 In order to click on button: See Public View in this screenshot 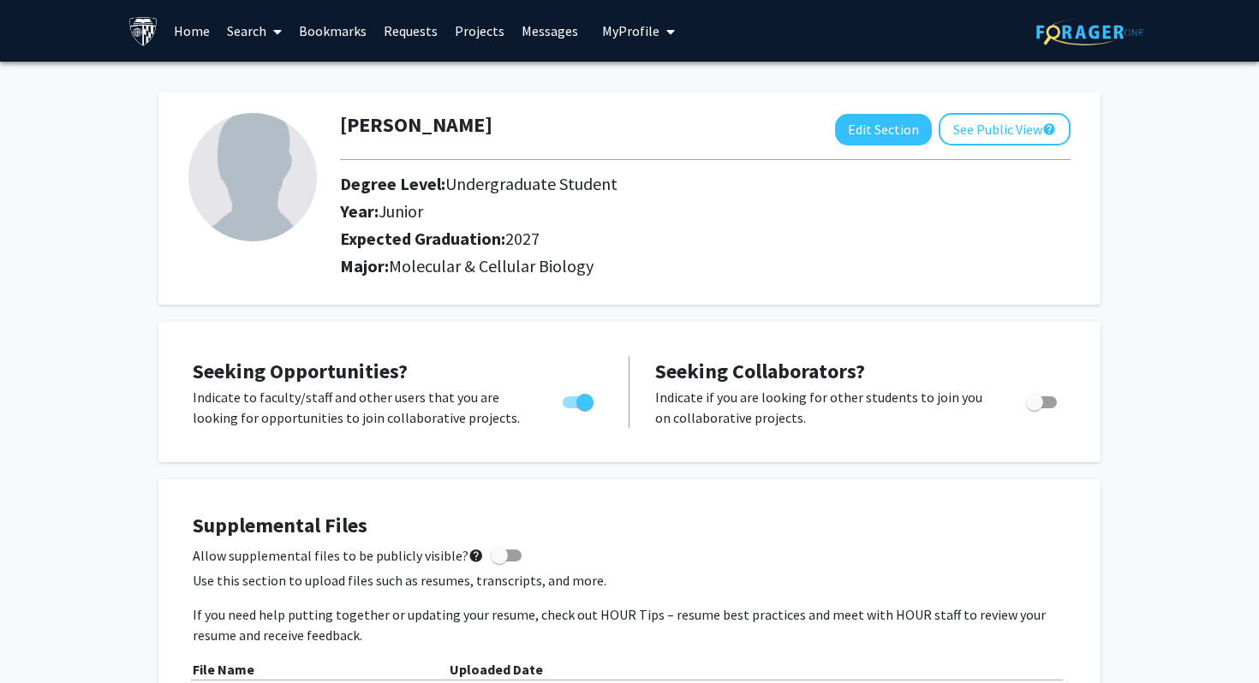, I will do `click(1004, 129)`.